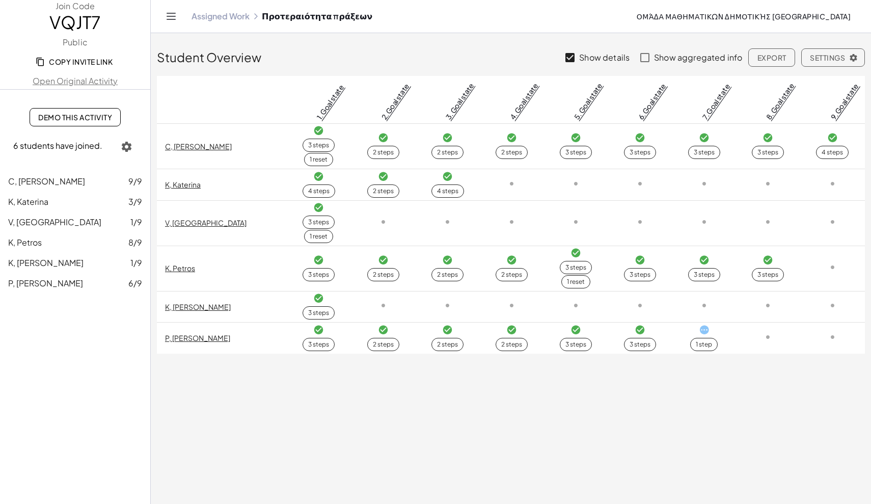  What do you see at coordinates (771, 58) in the screenshot?
I see `button: Export` at bounding box center [771, 58].